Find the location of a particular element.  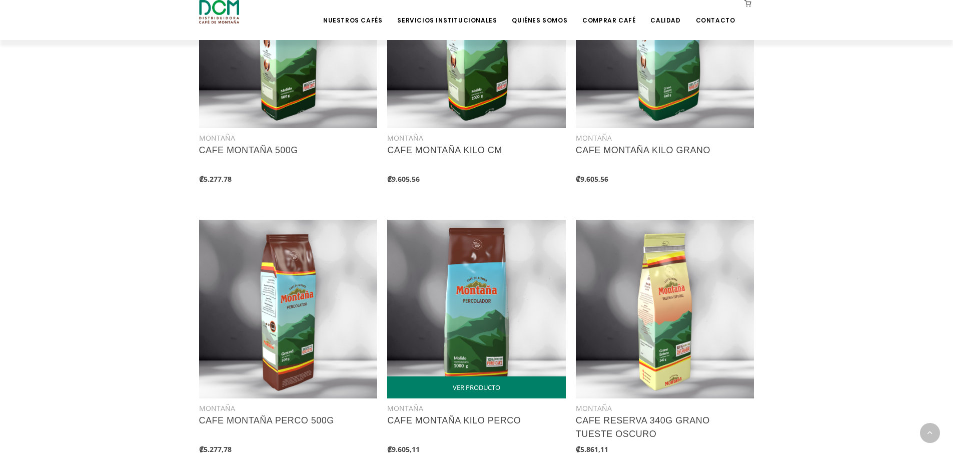

b: ₡9.605,11 is located at coordinates (403, 449).